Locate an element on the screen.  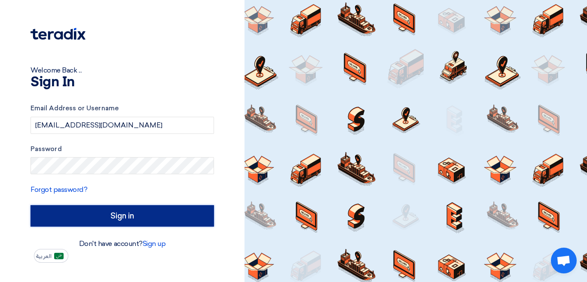
img: Teradix logo is located at coordinates (58, 34).